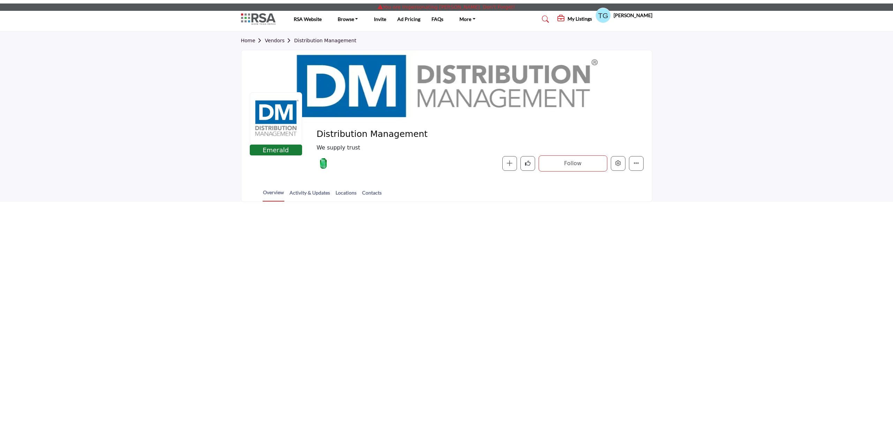 The image size is (893, 424). What do you see at coordinates (276, 150) in the screenshot?
I see `span: Emerald` at bounding box center [276, 150].